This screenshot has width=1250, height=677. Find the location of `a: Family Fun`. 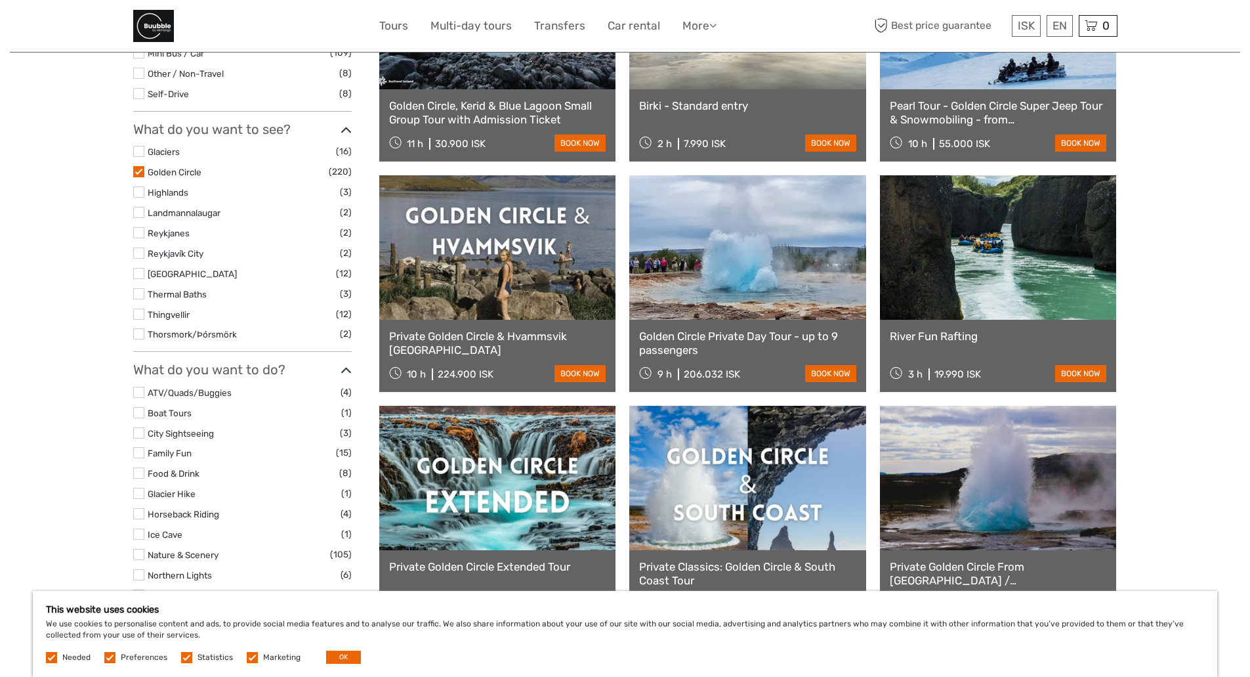

a: Family Fun is located at coordinates (169, 453).